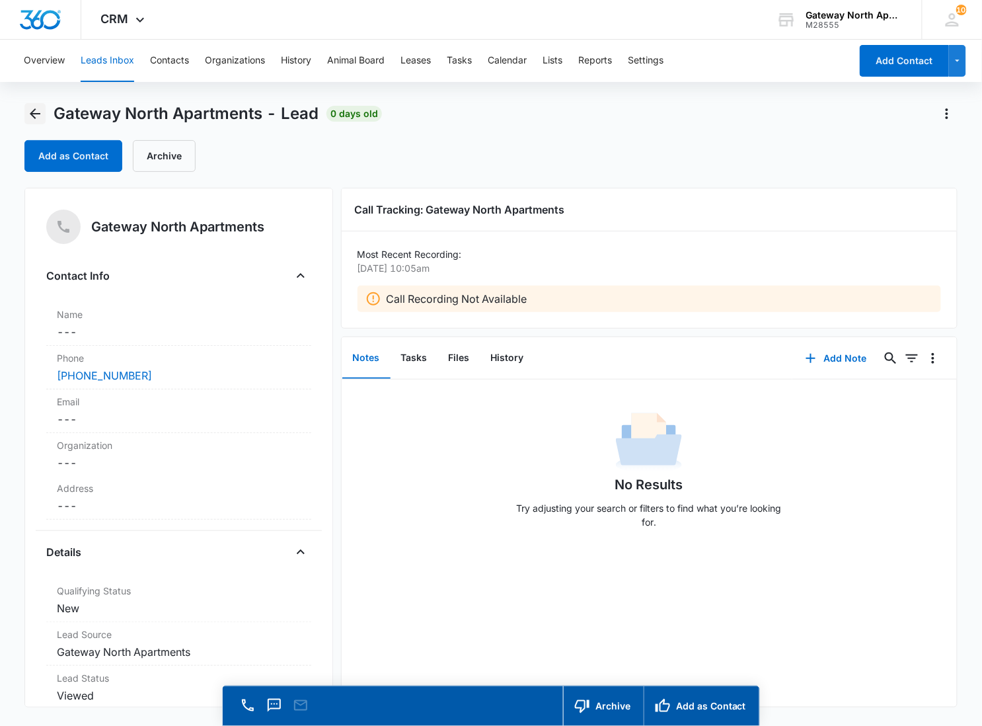 Image resolution: width=982 pixels, height=726 pixels. I want to click on button: Notes, so click(366, 358).